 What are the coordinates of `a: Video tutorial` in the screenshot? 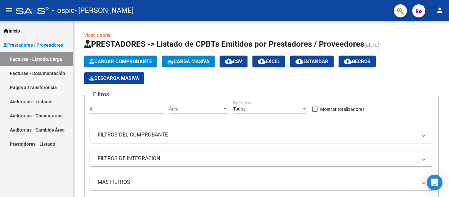 It's located at (98, 35).